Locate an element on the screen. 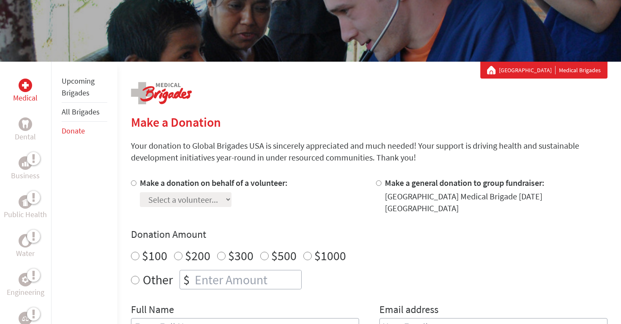  h4: Donation Amount is located at coordinates (369, 235).